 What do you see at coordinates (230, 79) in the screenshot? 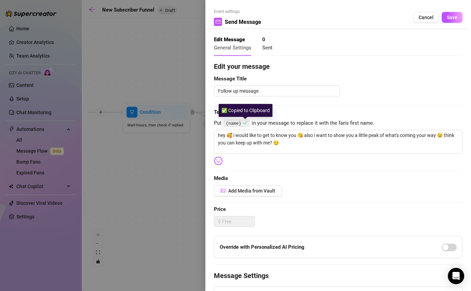
I see `strong: Message Title` at bounding box center [230, 79].